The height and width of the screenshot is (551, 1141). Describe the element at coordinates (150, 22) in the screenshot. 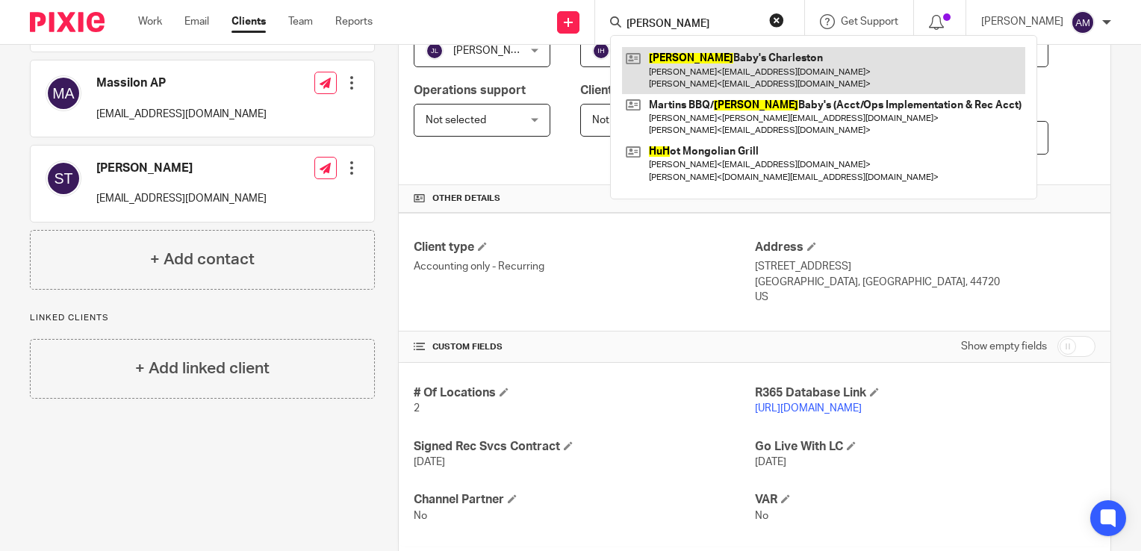

I see `a: Work` at that location.